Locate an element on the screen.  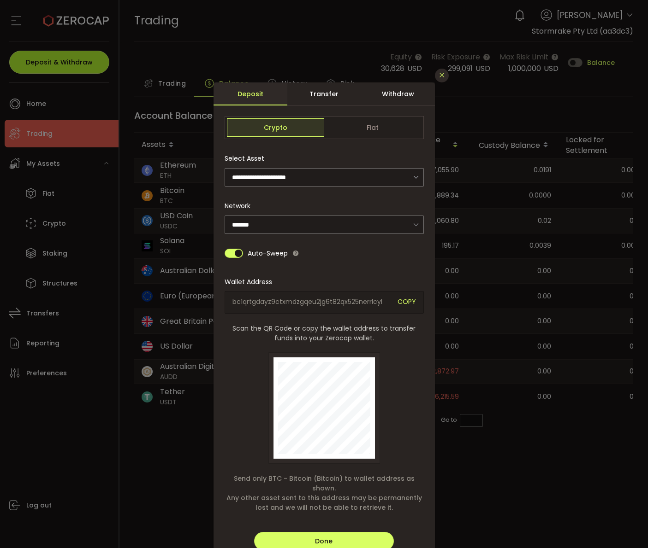
div: Deposit is located at coordinates (250, 94).